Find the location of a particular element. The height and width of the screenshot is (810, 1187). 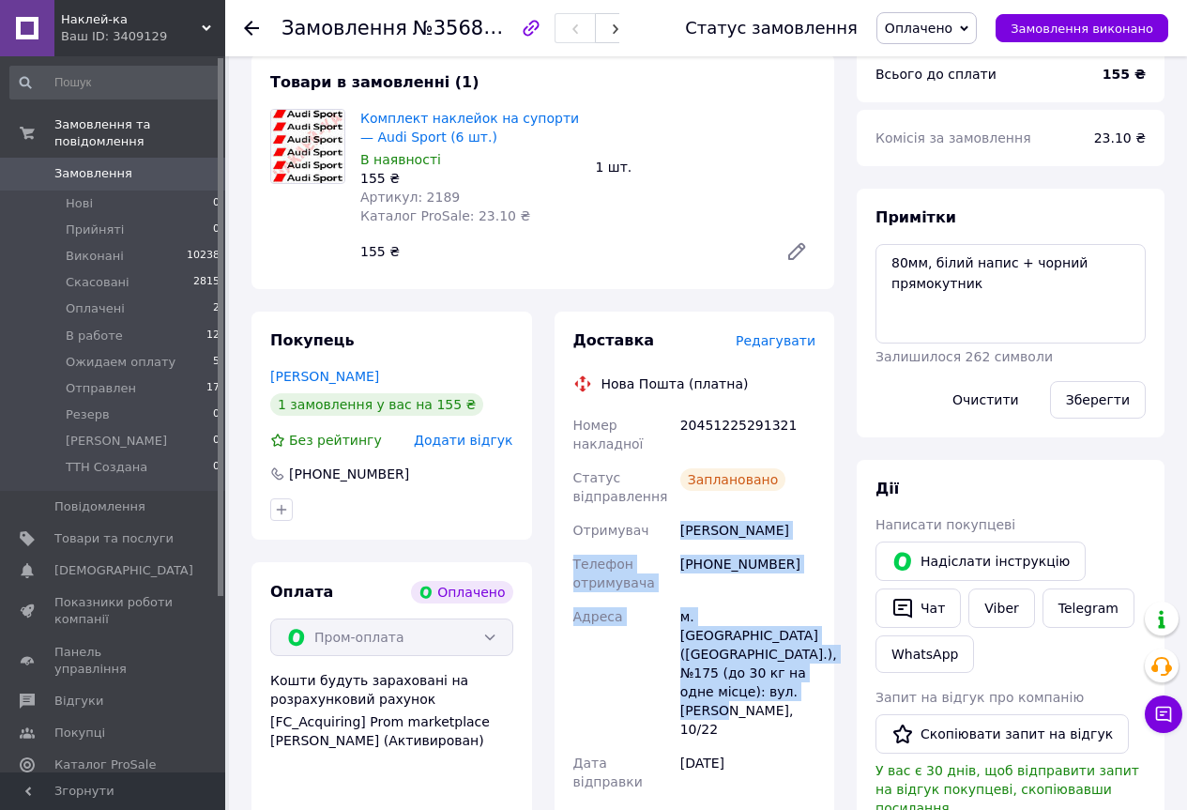

span: Показники роботи компанії is located at coordinates (114, 611).